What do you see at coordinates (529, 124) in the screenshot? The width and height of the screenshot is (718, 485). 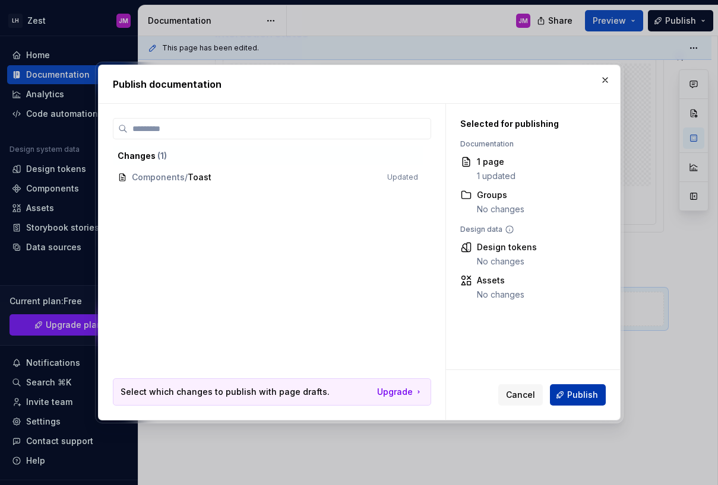 I see `div: Selected for publishing` at bounding box center [529, 124].